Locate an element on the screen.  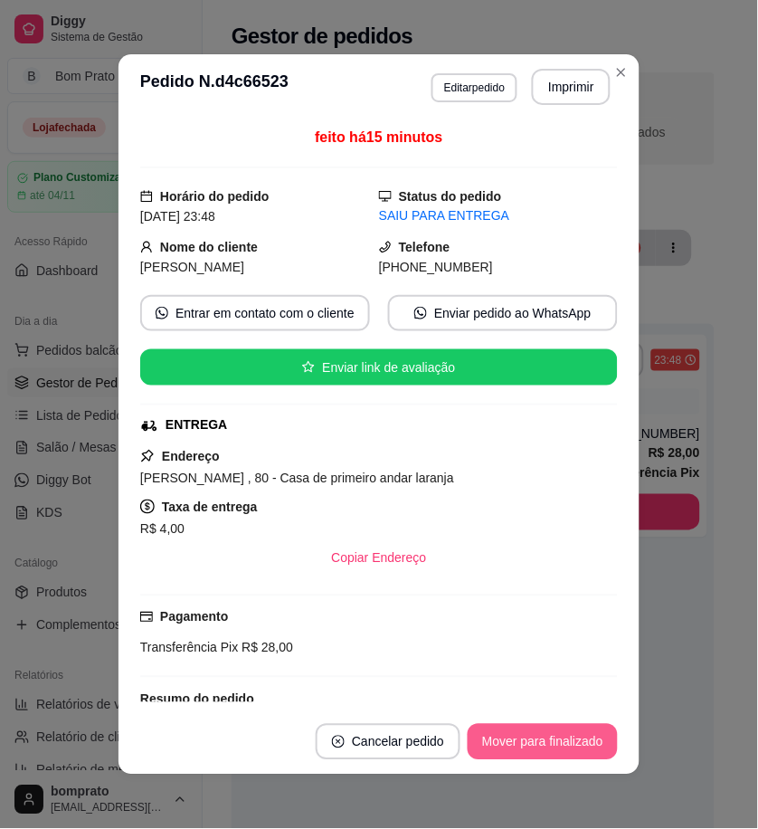
button: Editarpedido is located at coordinates (474, 88).